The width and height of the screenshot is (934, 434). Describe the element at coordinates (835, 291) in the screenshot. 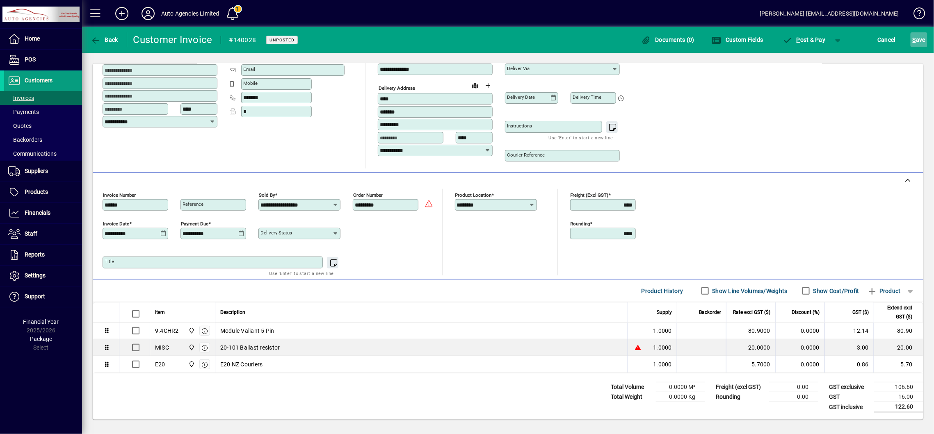

I see `label: Show Cost/Profit` at that location.